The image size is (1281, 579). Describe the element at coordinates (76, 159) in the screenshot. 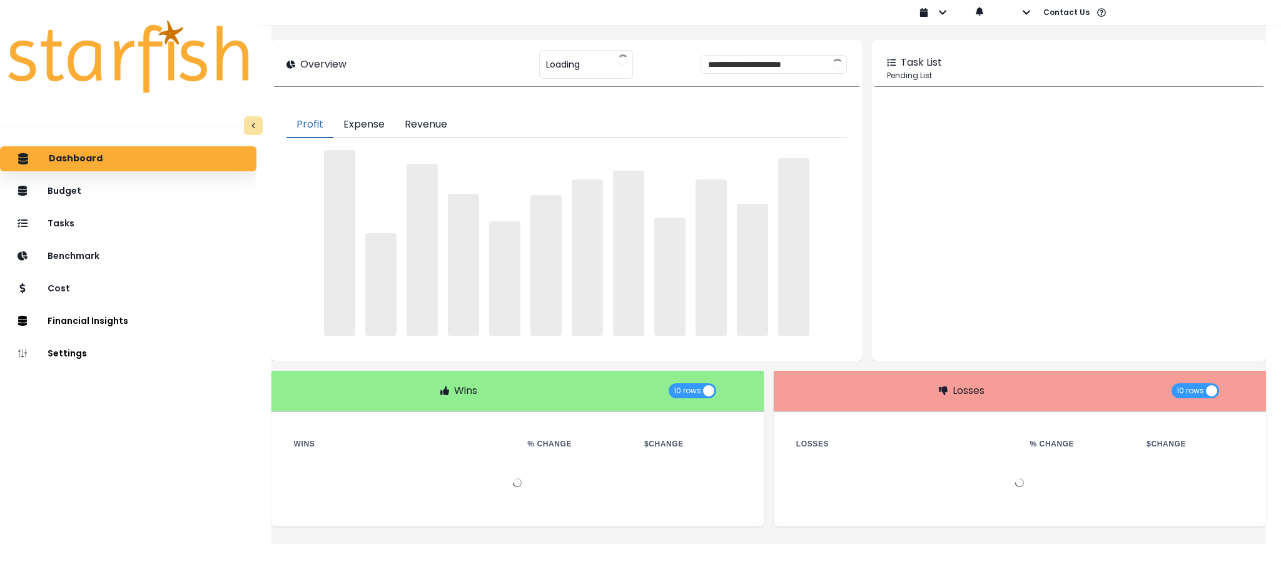

I see `p: Dashboard` at that location.